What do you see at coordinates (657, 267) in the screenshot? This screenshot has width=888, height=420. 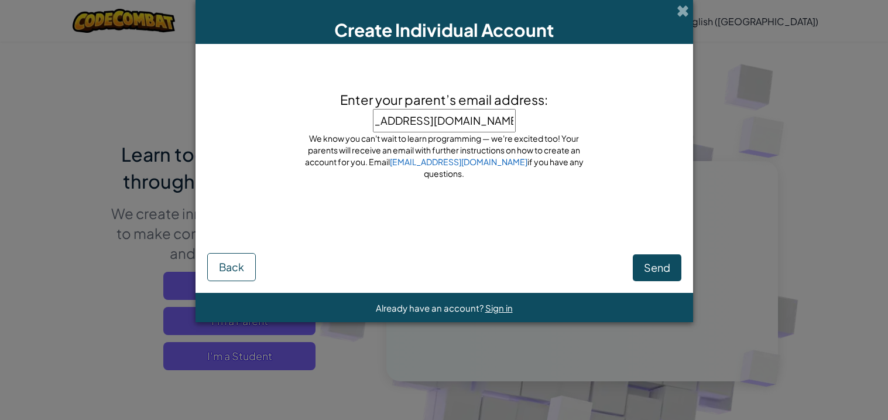 I see `span: Send` at bounding box center [657, 267].